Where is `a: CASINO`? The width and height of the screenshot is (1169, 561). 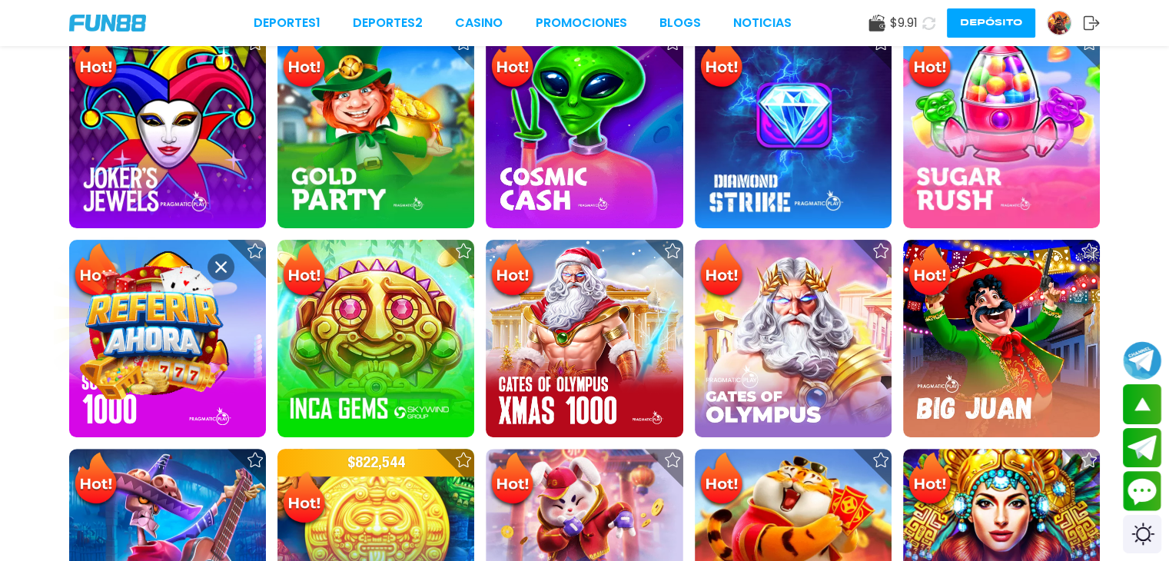
a: CASINO is located at coordinates (479, 23).